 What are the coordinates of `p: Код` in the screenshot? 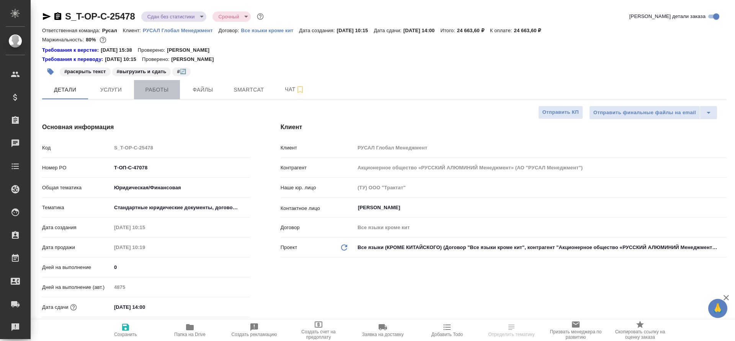 It's located at (77, 148).